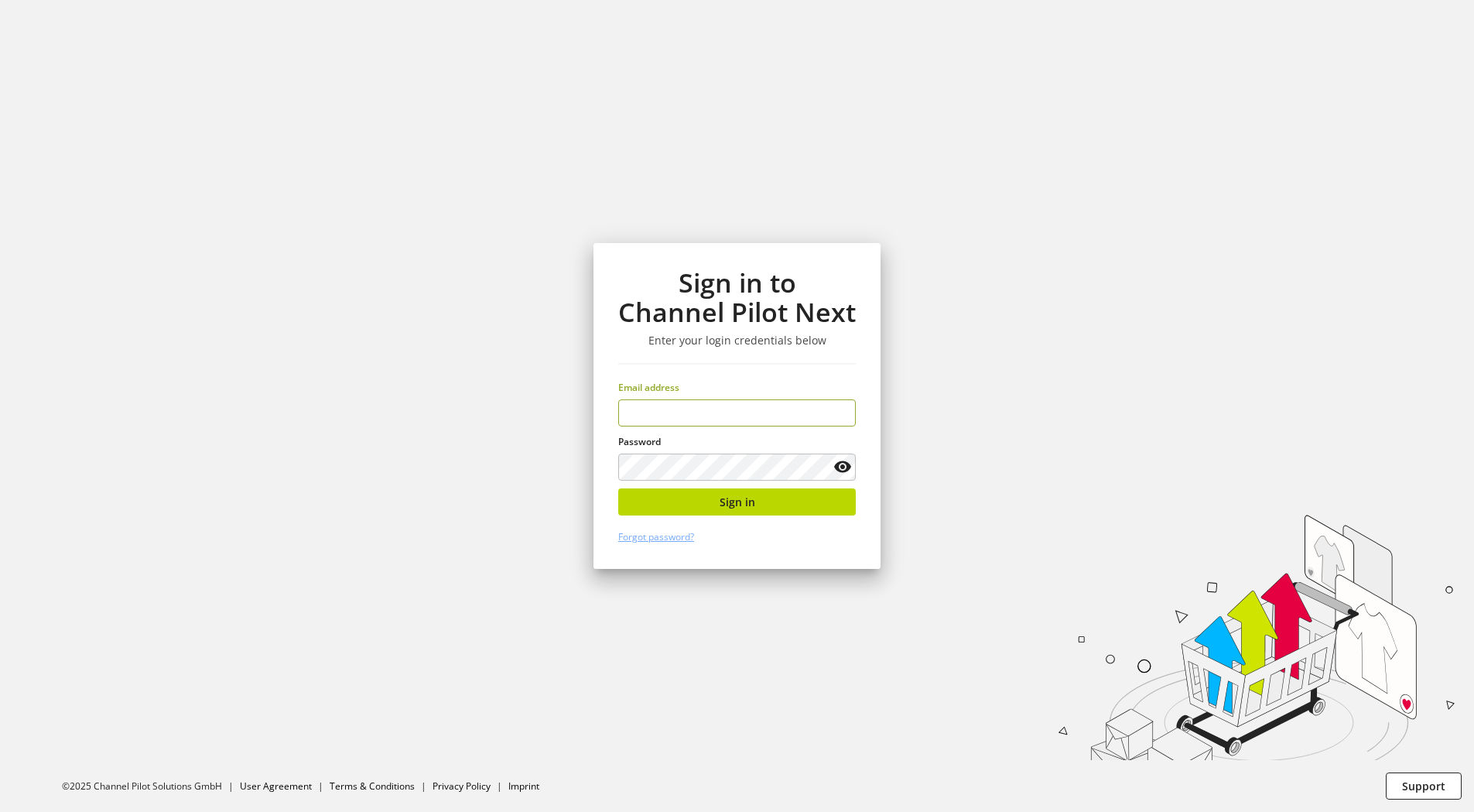 Image resolution: width=1474 pixels, height=812 pixels. I want to click on h1: Sign in to Channel Pilot Next, so click(737, 297).